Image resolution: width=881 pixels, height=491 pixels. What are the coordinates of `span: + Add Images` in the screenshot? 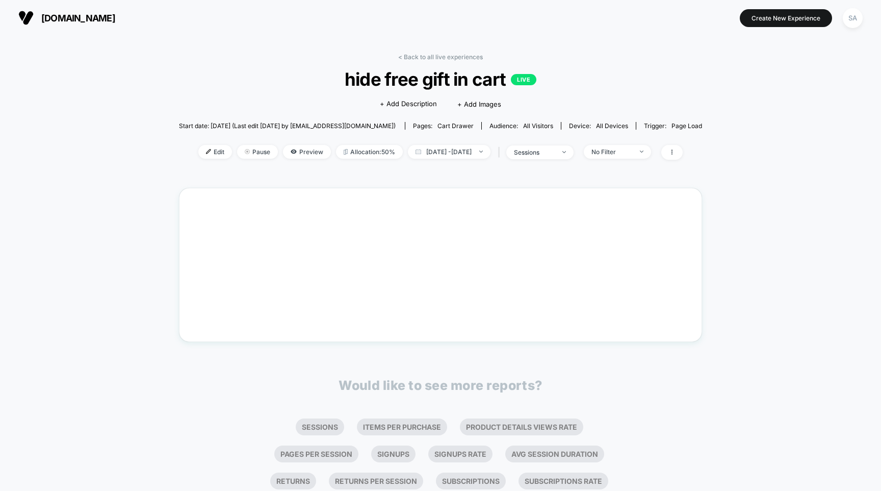 It's located at (479, 104).